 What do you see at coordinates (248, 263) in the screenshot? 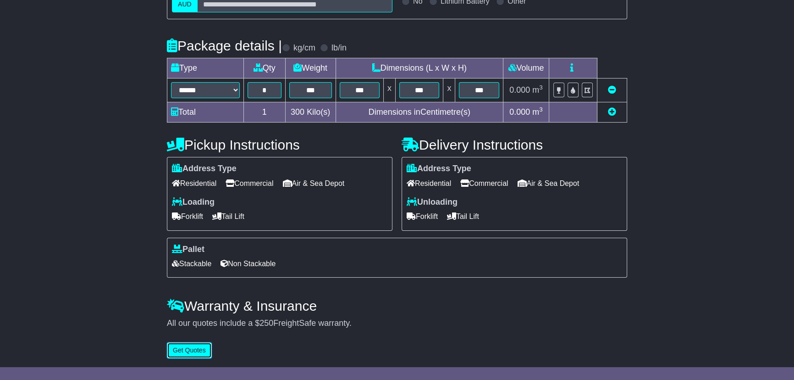
I see `span: Non Stackable` at bounding box center [248, 263].